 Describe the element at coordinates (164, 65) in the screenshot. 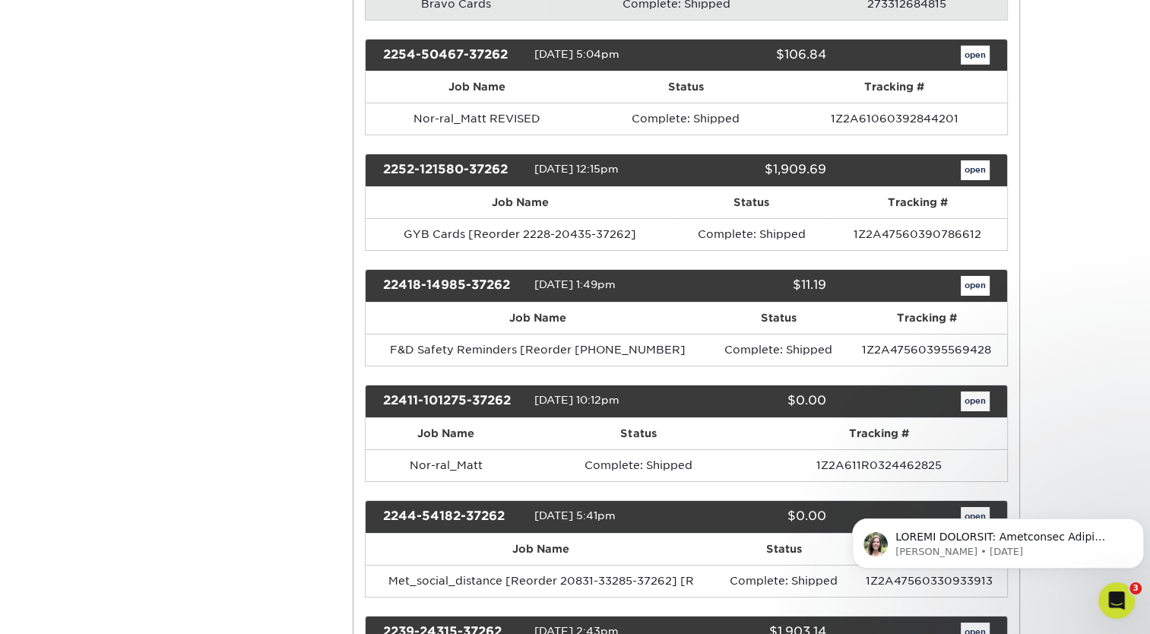

I see `p: Message from Julie, sent 1w ago` at that location.